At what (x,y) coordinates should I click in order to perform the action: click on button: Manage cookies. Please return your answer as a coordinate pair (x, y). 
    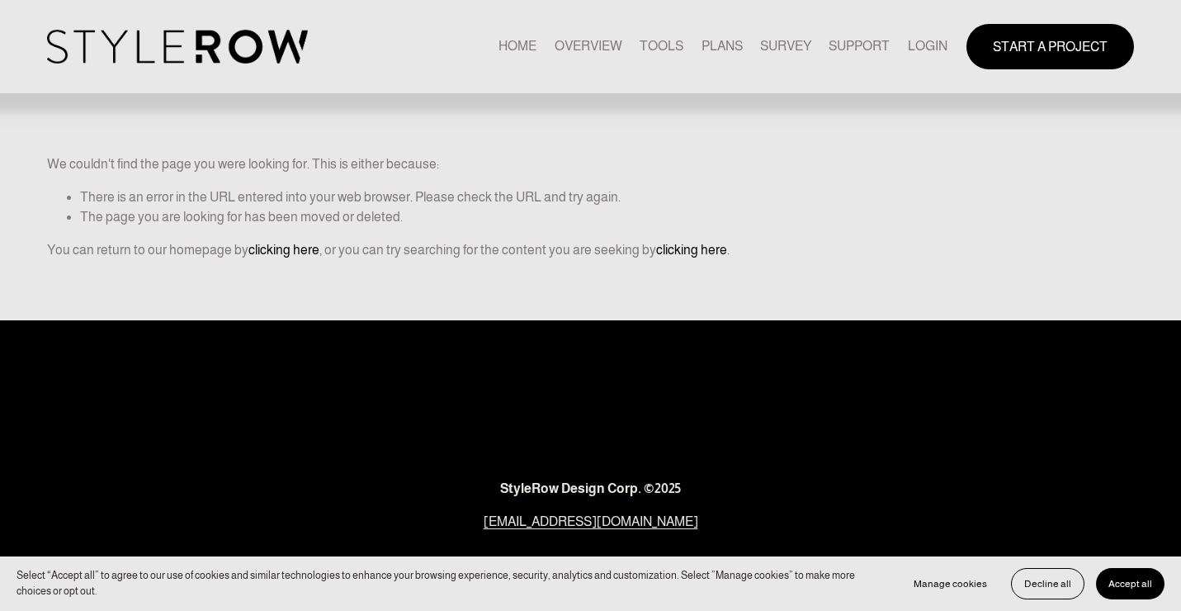
    Looking at the image, I should click on (950, 583).